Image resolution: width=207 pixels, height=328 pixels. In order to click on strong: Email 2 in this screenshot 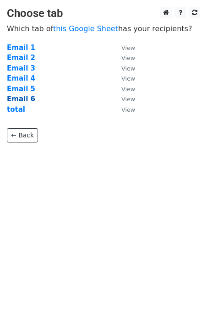, I will do `click(21, 58)`.